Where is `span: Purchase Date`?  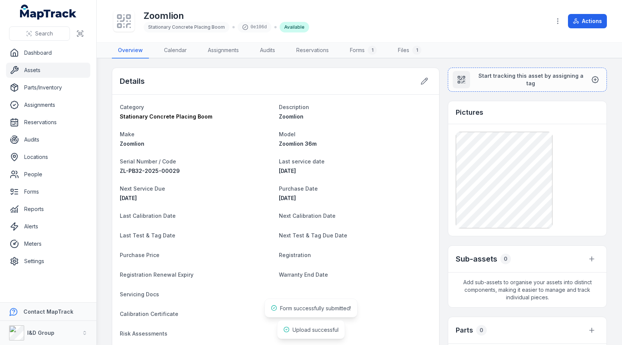
span: Purchase Date is located at coordinates (298, 189).